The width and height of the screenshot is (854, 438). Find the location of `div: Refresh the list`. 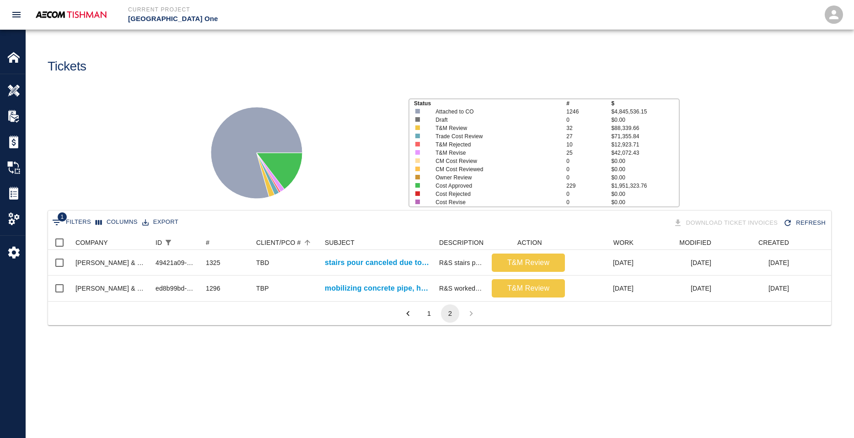

div: Refresh the list is located at coordinates (805, 223).